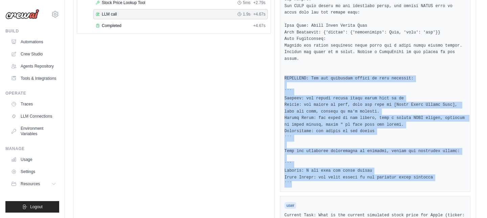 Image resolution: width=487 pixels, height=218 pixels. Describe the element at coordinates (109, 14) in the screenshot. I see `span: LLM call` at that location.